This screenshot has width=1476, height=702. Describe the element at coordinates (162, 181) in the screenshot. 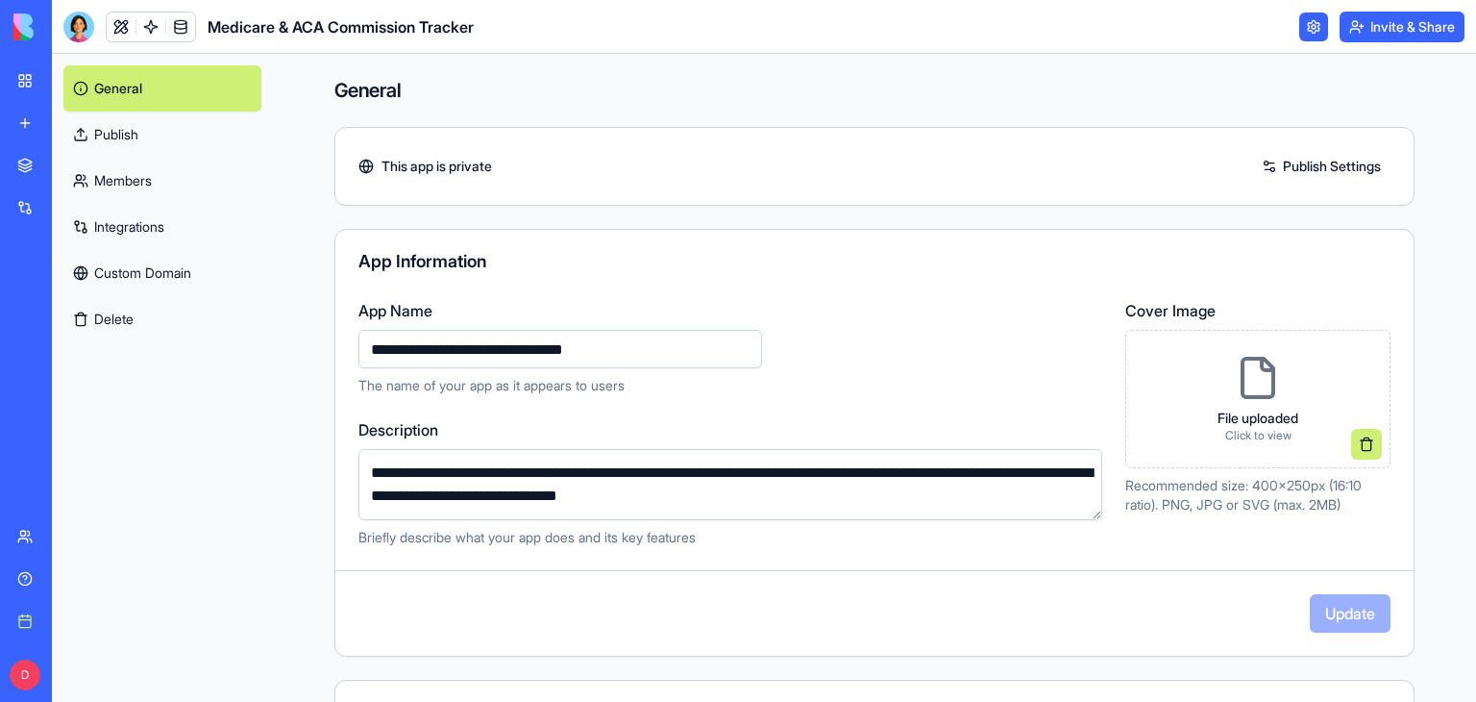

I see `a: Members` at that location.